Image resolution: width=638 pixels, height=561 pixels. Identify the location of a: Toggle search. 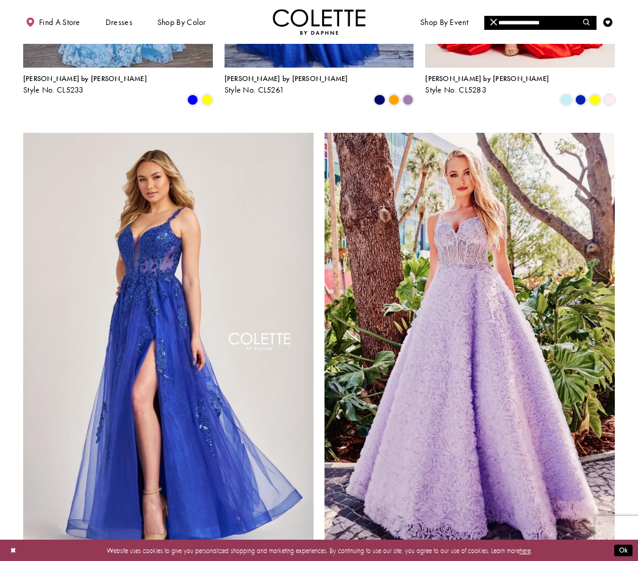
(587, 22).